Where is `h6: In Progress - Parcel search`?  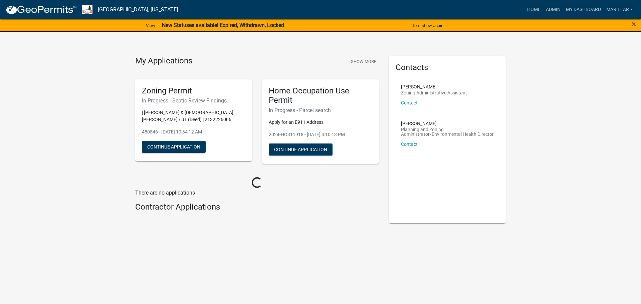
h6: In Progress - Parcel search is located at coordinates (321, 110).